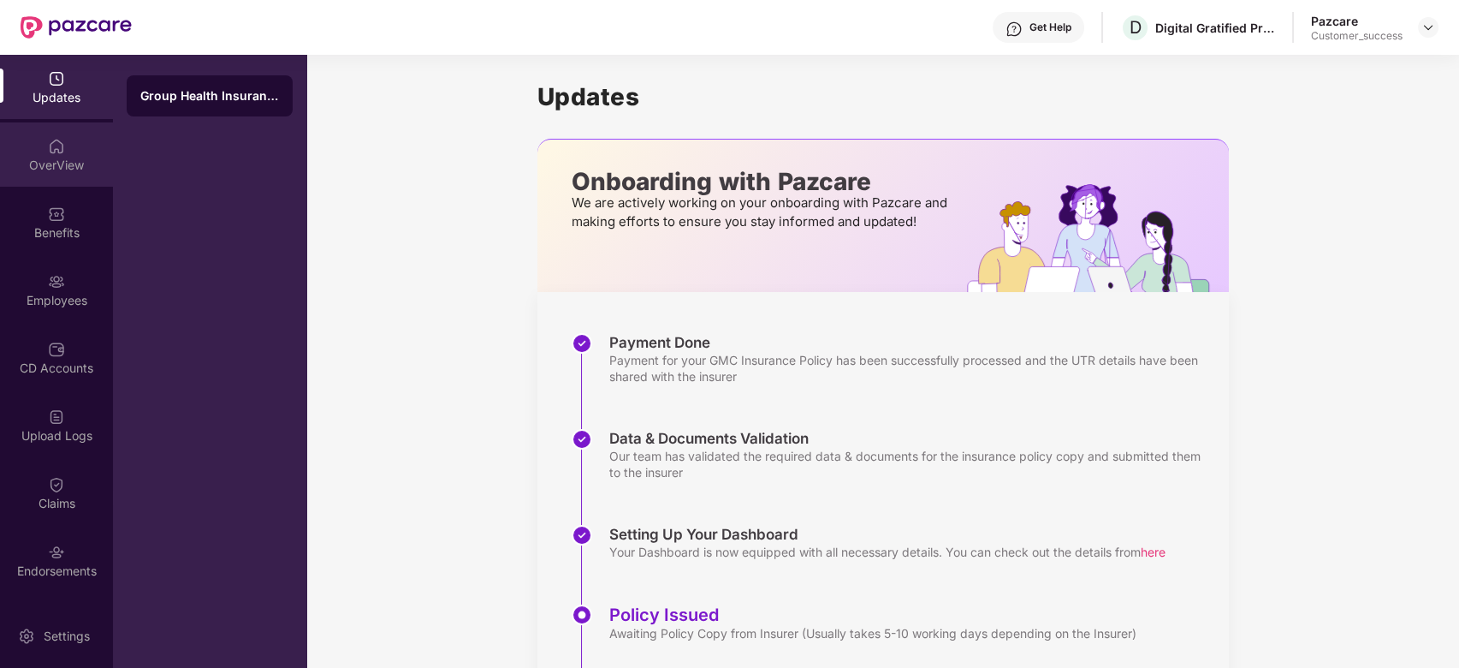 The height and width of the screenshot is (668, 1459). I want to click on div: Data & Documents Validation, so click(911, 438).